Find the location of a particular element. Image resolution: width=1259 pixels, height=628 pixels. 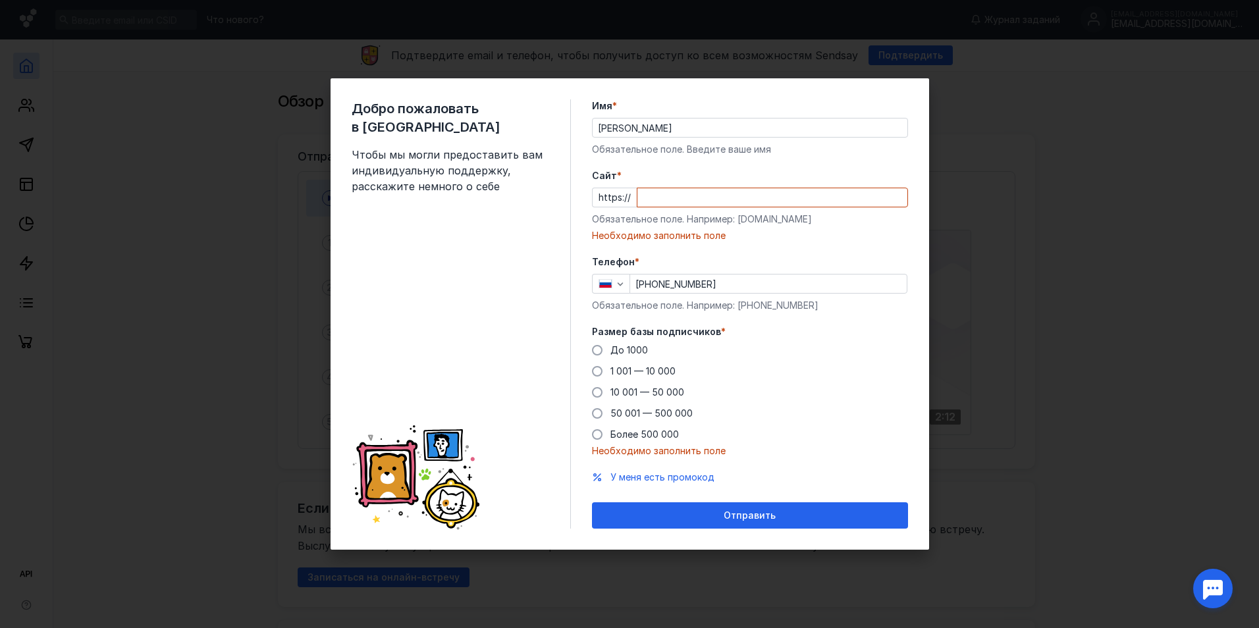

span: Отправить is located at coordinates (749, 516).